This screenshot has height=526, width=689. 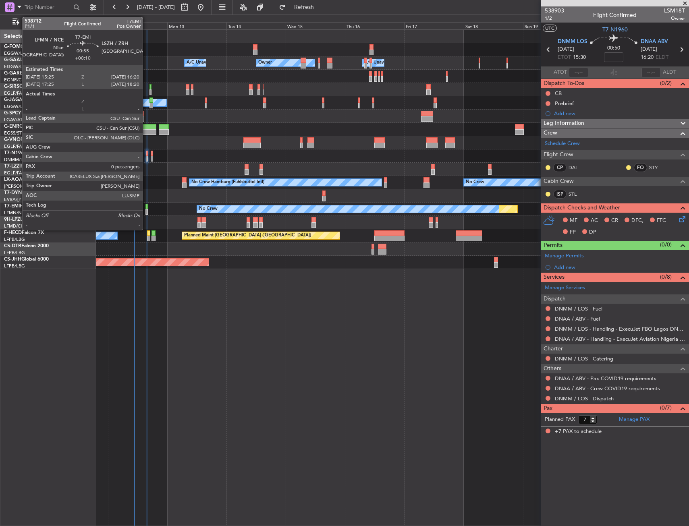 I want to click on span: CR, so click(x=614, y=221).